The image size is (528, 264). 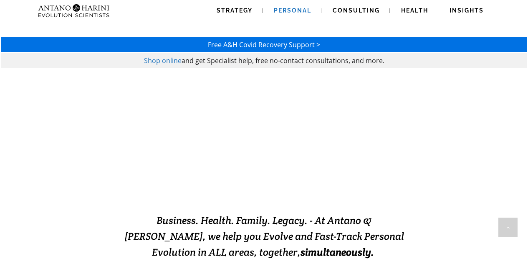 What do you see at coordinates (264, 45) in the screenshot?
I see `a: Free A&H Covid Recovery Support >` at bounding box center [264, 45].